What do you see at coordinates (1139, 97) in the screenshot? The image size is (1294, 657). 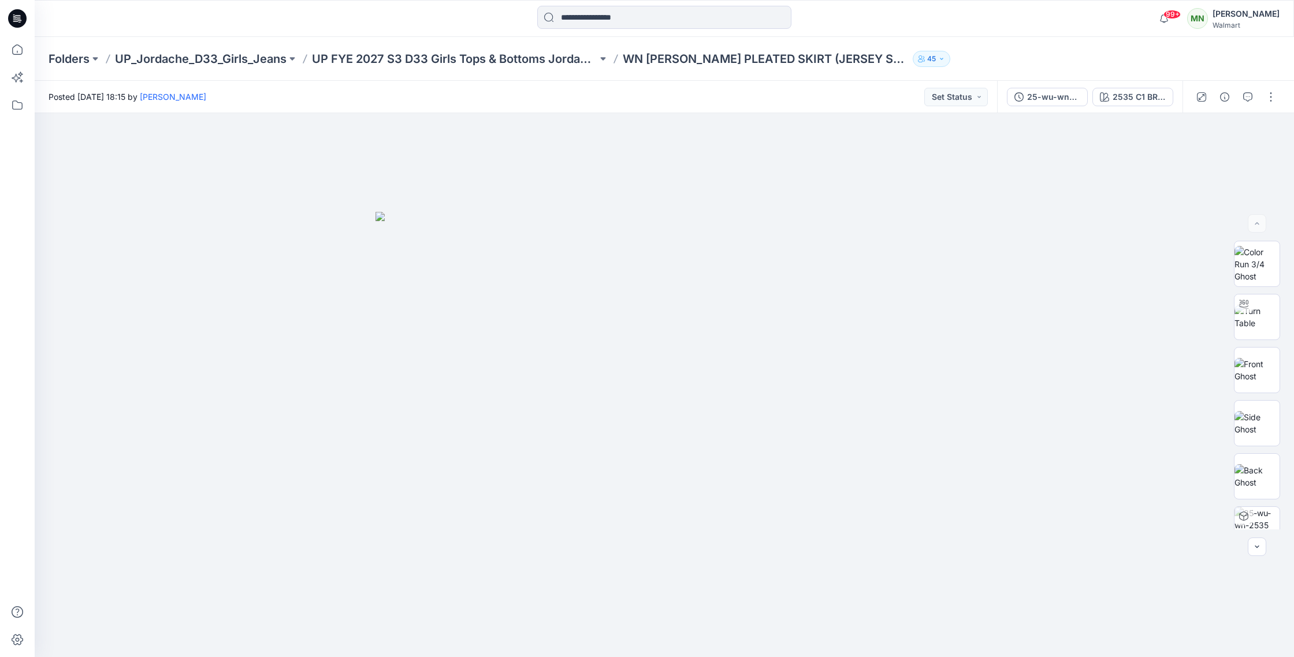 I see `div: 2535 C1 BROWN NUTMEG 2071756` at bounding box center [1139, 97].